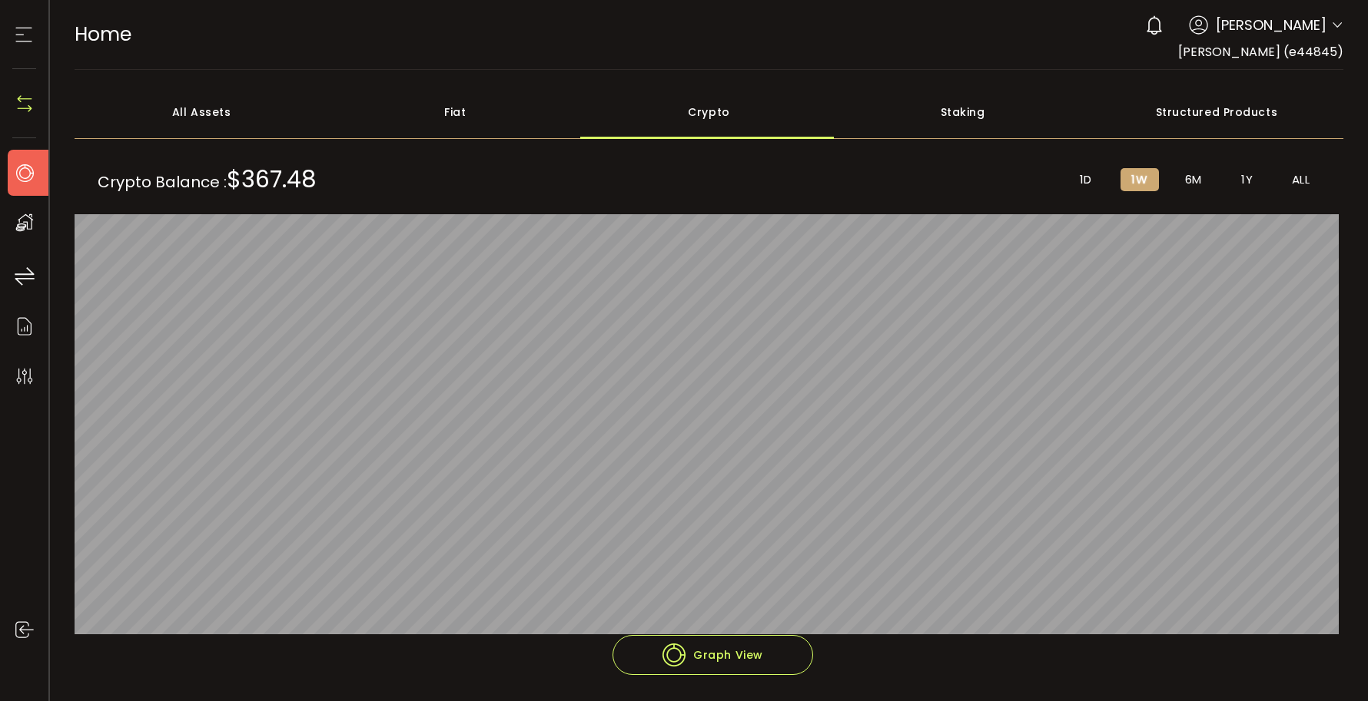  What do you see at coordinates (1086, 180) in the screenshot?
I see `span: 1D` at bounding box center [1086, 180].